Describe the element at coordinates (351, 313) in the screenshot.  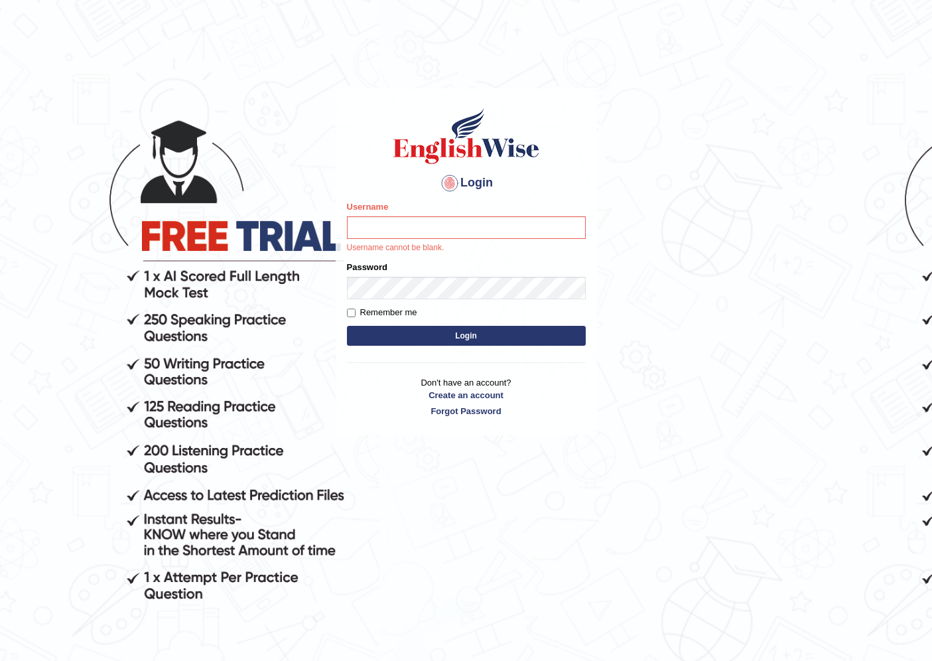
I see `input: Remember me` at that location.